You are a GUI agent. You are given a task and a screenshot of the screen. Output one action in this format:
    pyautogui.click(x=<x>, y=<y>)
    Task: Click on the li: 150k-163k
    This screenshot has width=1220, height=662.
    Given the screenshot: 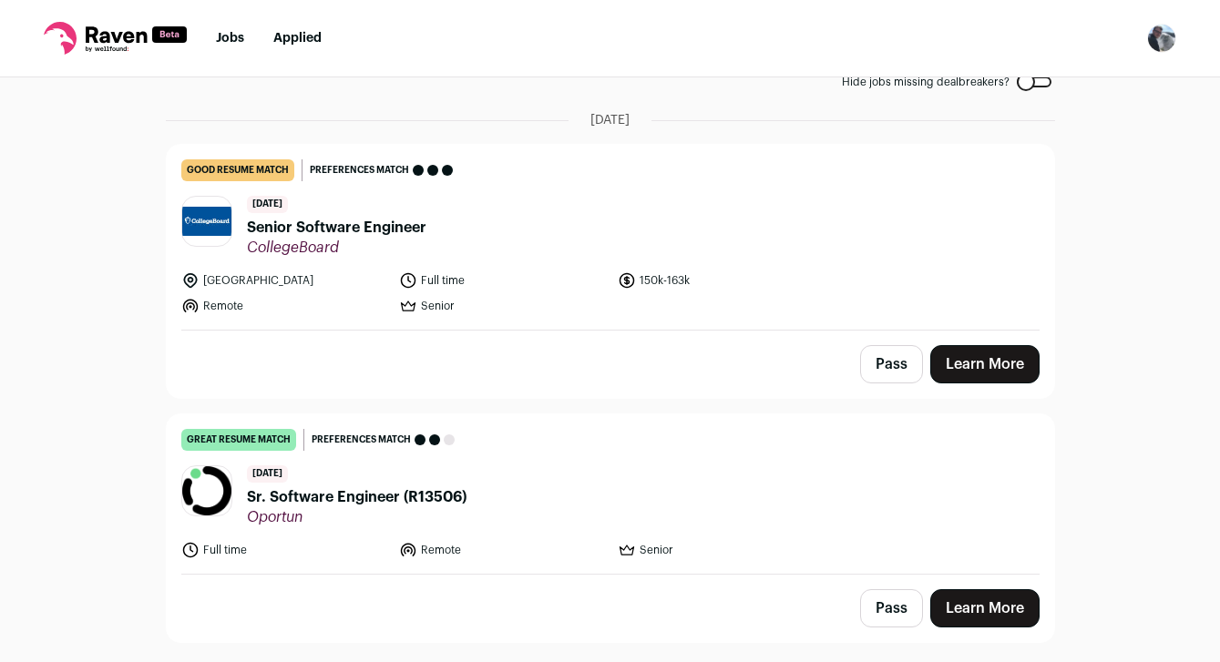 What is the action you would take?
    pyautogui.click(x=722, y=281)
    